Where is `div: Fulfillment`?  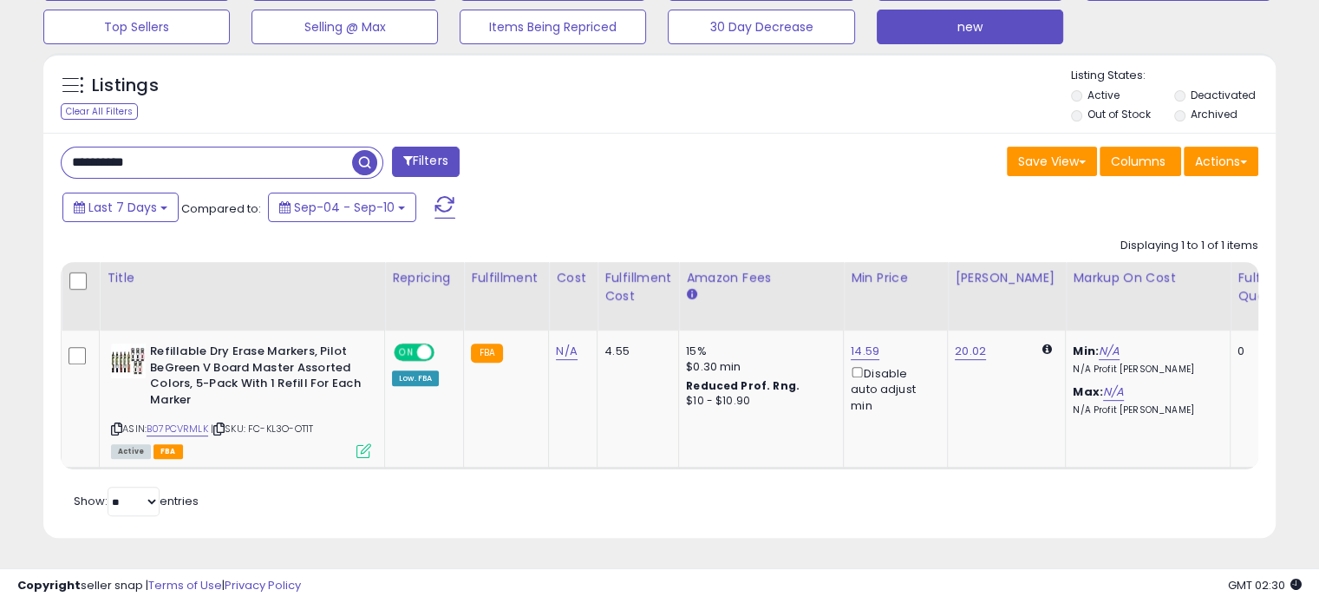
div: Fulfillment is located at coordinates (506, 278).